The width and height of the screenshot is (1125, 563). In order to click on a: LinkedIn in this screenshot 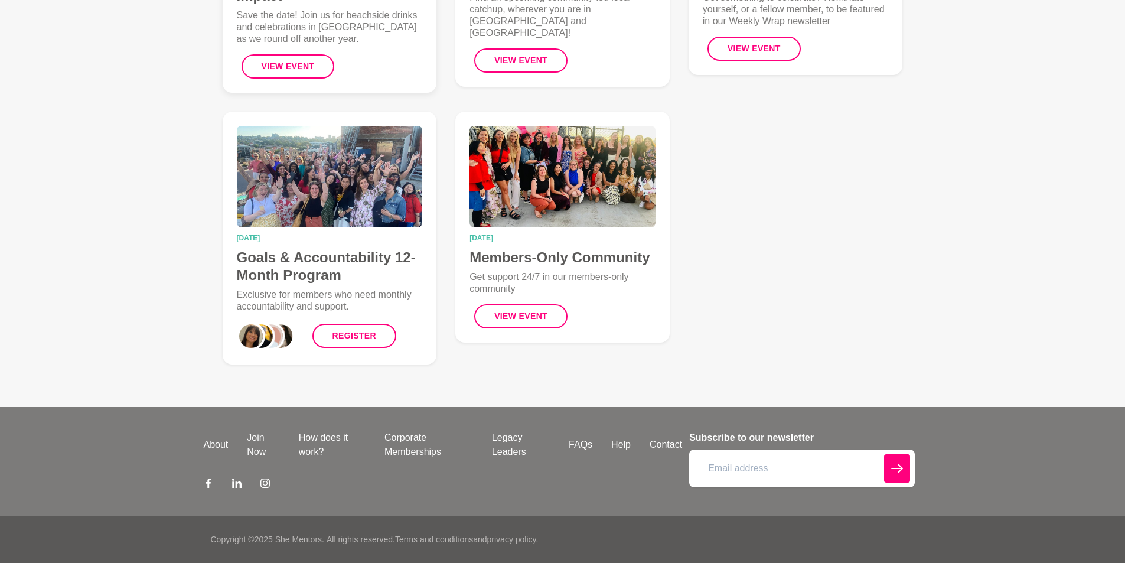, I will do `click(237, 485)`.